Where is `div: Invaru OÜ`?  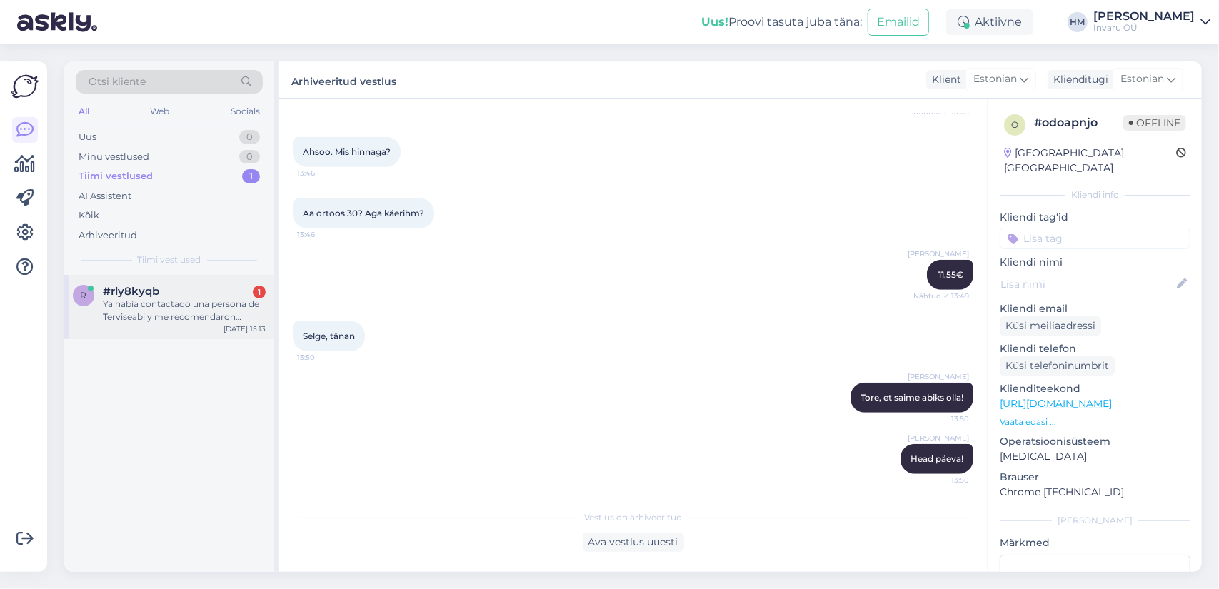
div: Invaru OÜ is located at coordinates (1144, 28).